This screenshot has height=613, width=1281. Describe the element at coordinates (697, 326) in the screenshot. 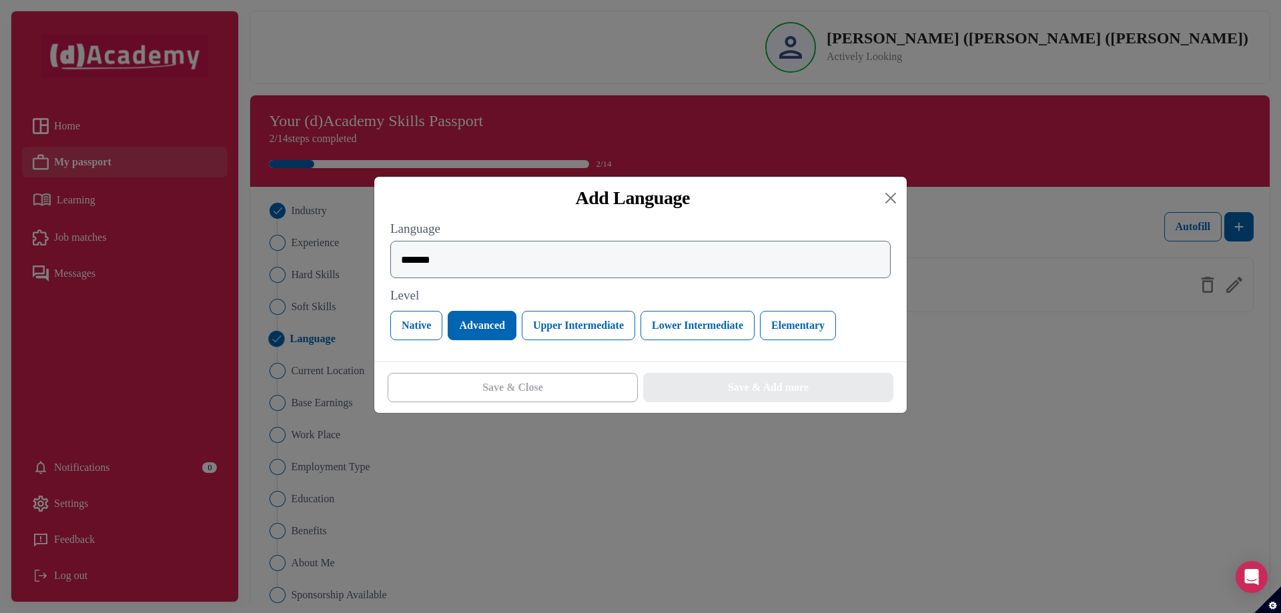

I see `button: Lower Intermediate` at that location.